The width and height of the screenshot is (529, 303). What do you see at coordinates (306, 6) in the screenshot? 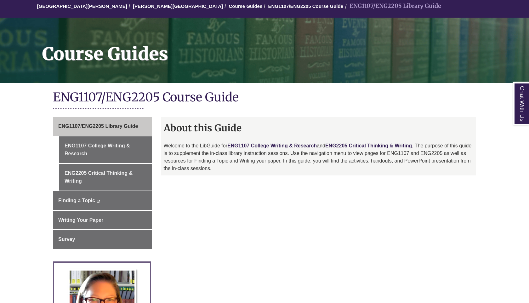
I see `a: ENG1107/ENG2205 Course Guide` at bounding box center [306, 6].